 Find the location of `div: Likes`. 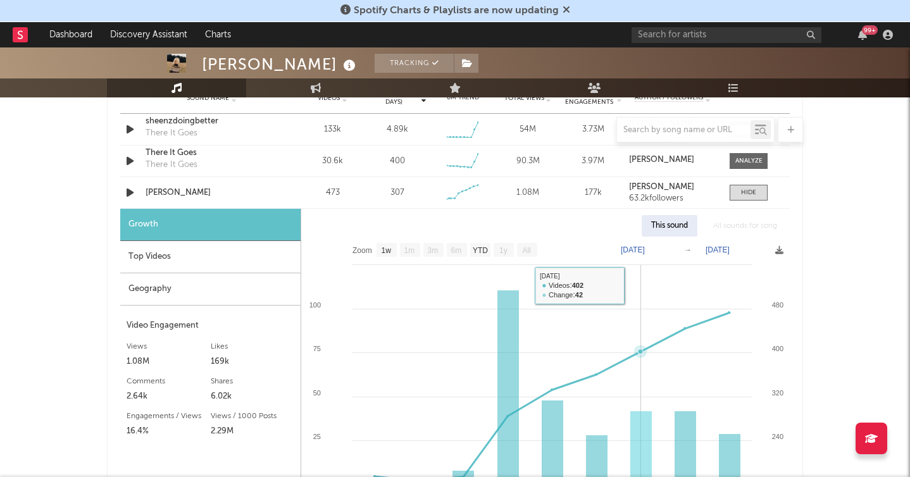

div: Likes is located at coordinates (253, 347).